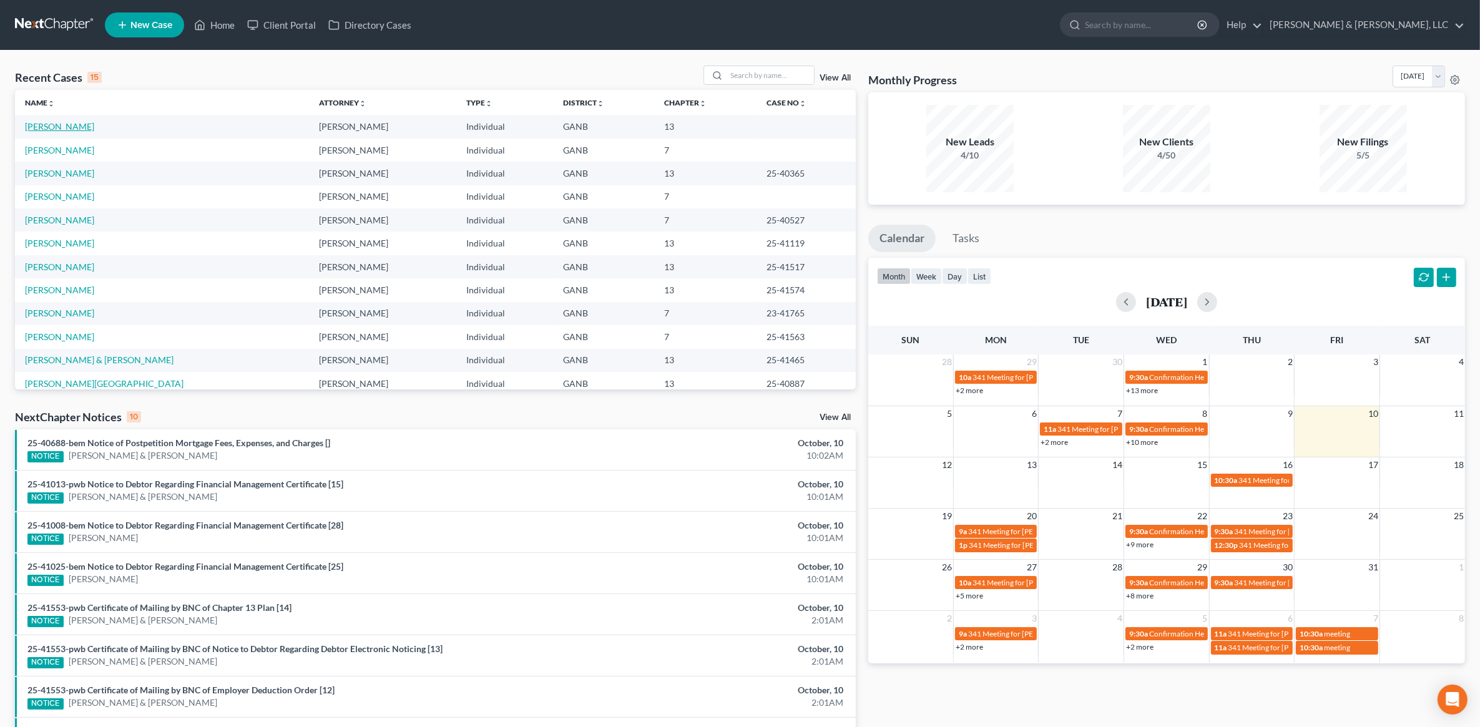 The width and height of the screenshot is (1480, 727). Describe the element at coordinates (1203, 516) in the screenshot. I see `span: 22` at that location.